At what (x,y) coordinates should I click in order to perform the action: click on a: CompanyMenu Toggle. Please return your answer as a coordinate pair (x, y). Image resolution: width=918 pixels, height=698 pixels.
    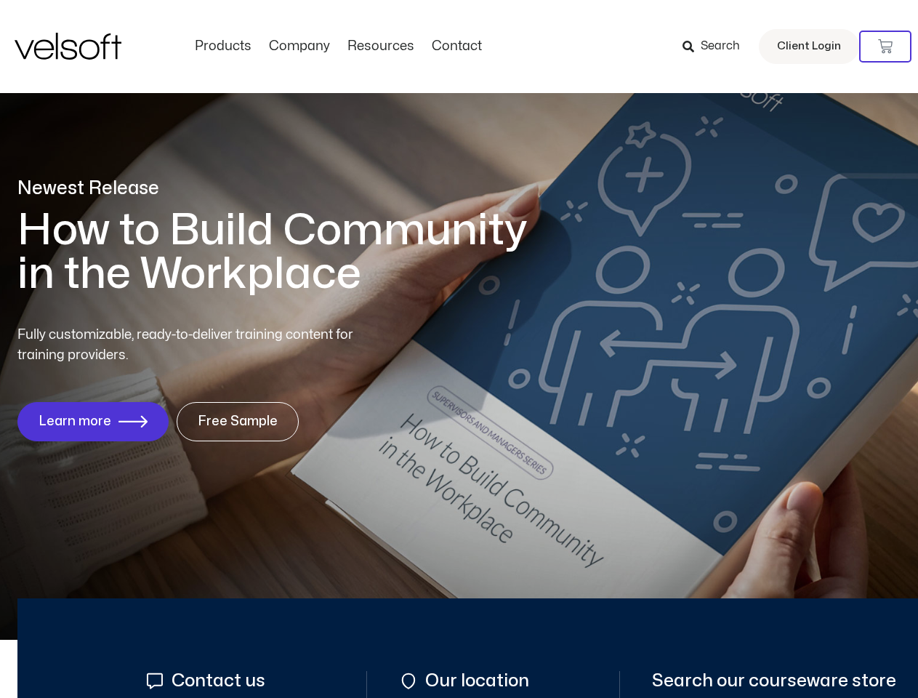
    Looking at the image, I should click on (299, 47).